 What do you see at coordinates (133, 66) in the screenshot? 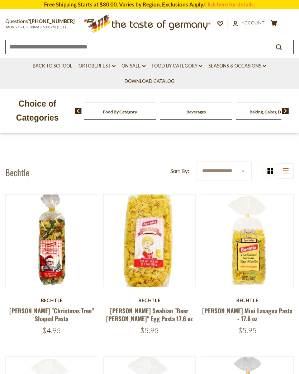
I see `a: On Sale` at bounding box center [133, 66].